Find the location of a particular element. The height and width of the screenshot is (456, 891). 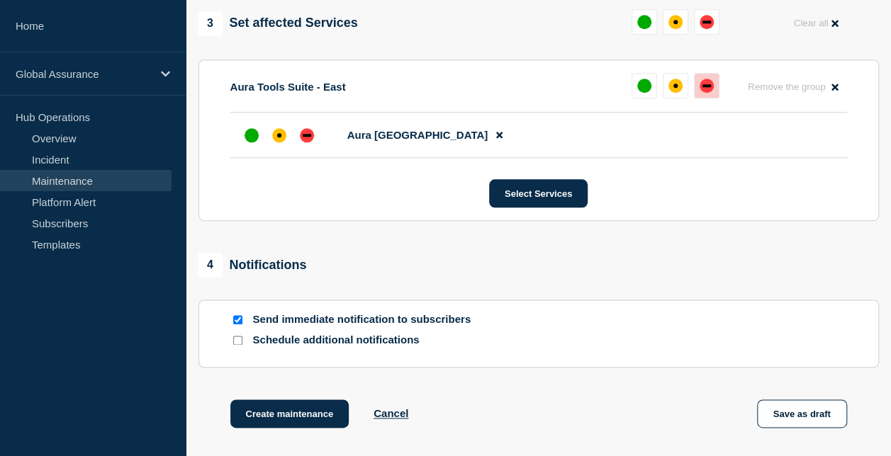

span: 3 is located at coordinates (210, 23).